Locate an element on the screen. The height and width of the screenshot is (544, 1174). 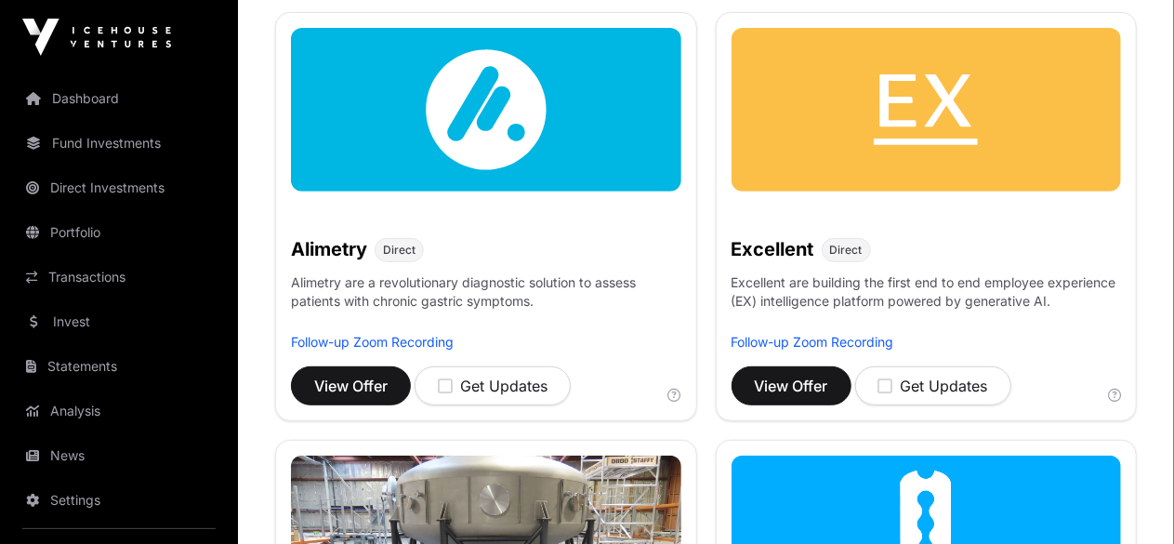
a: Invest is located at coordinates (119, 322).